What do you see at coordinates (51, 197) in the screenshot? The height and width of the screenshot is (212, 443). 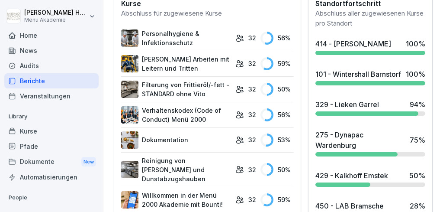 I see `p: People` at bounding box center [51, 197].